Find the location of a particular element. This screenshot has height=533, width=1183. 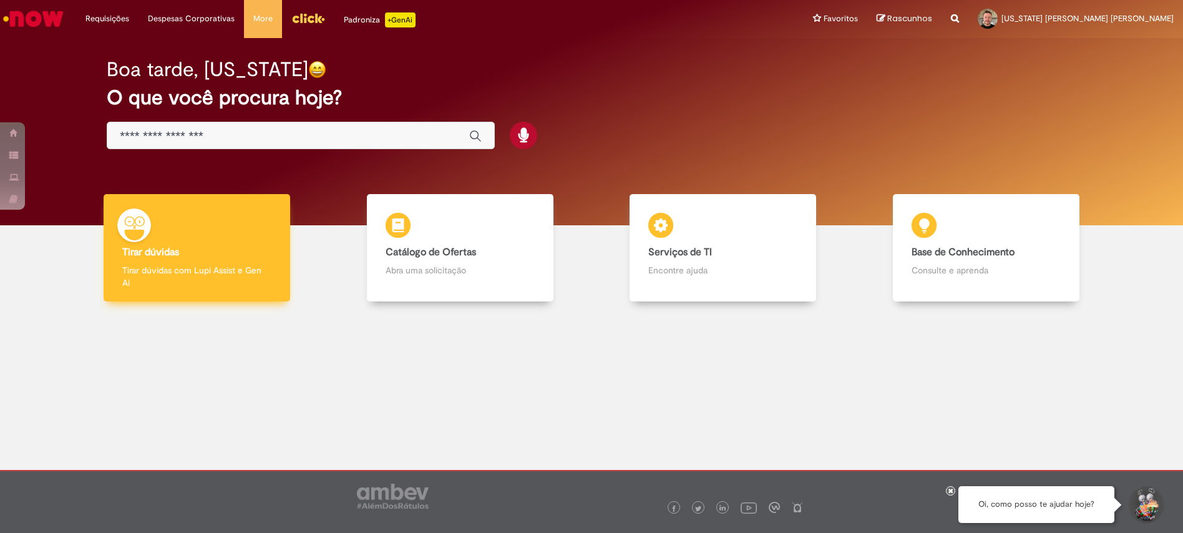

span: Despesas Corporativas is located at coordinates (191, 19).